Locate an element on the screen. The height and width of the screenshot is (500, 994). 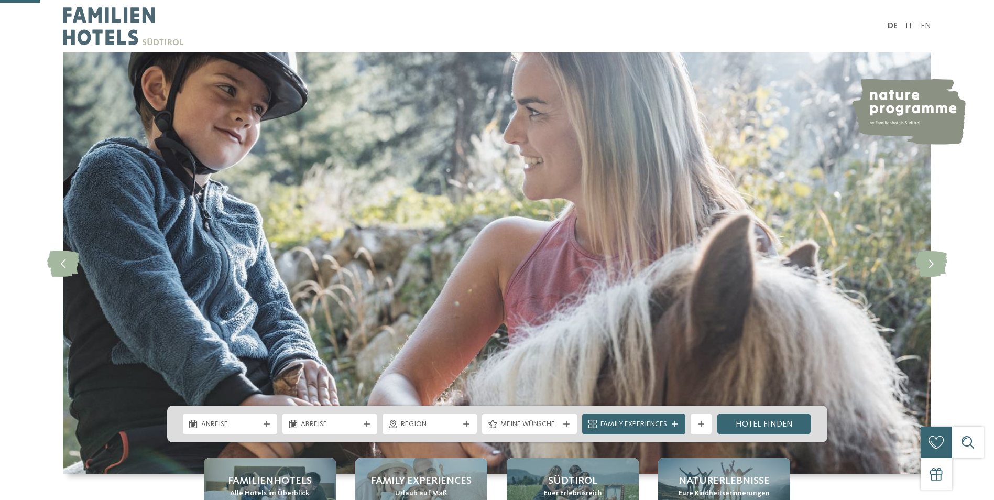
span: Region is located at coordinates (430, 424).